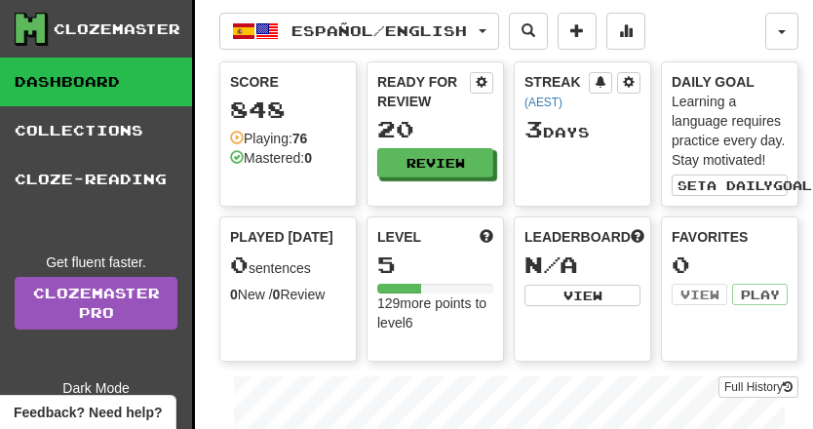 This screenshot has width=813, height=429. Describe the element at coordinates (271, 158) in the screenshot. I see `div: Mastered:` at that location.